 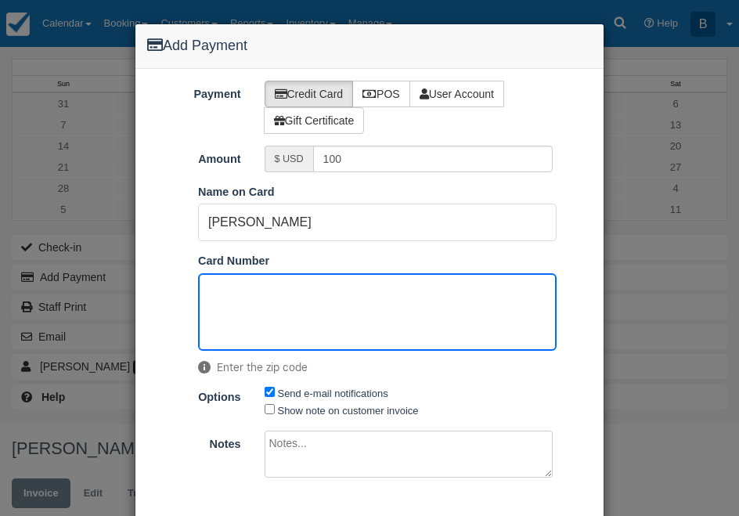 What do you see at coordinates (289, 159) in the screenshot?
I see `small: $ USD` at bounding box center [289, 159].